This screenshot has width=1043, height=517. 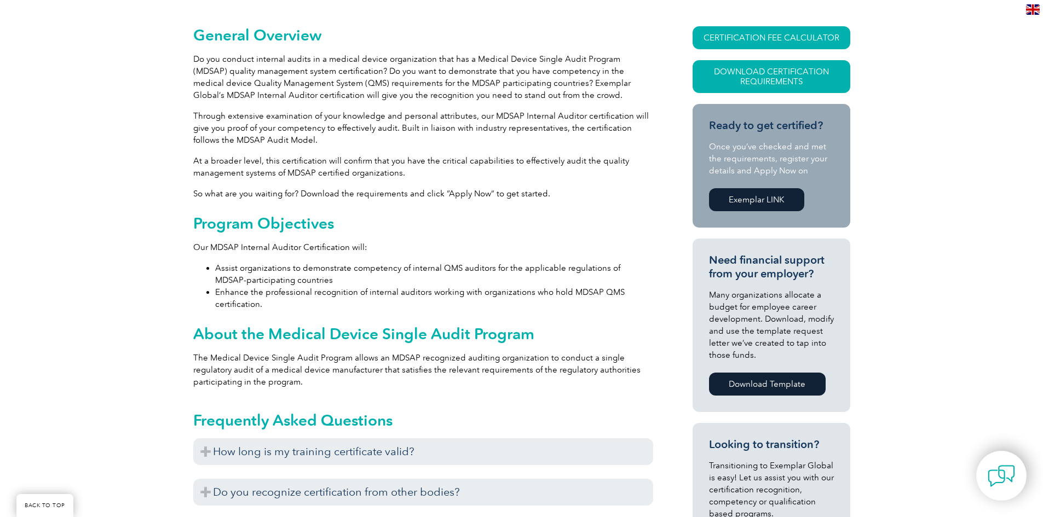 I want to click on h2: About the Medical Device Single Audit Program, so click(x=423, y=334).